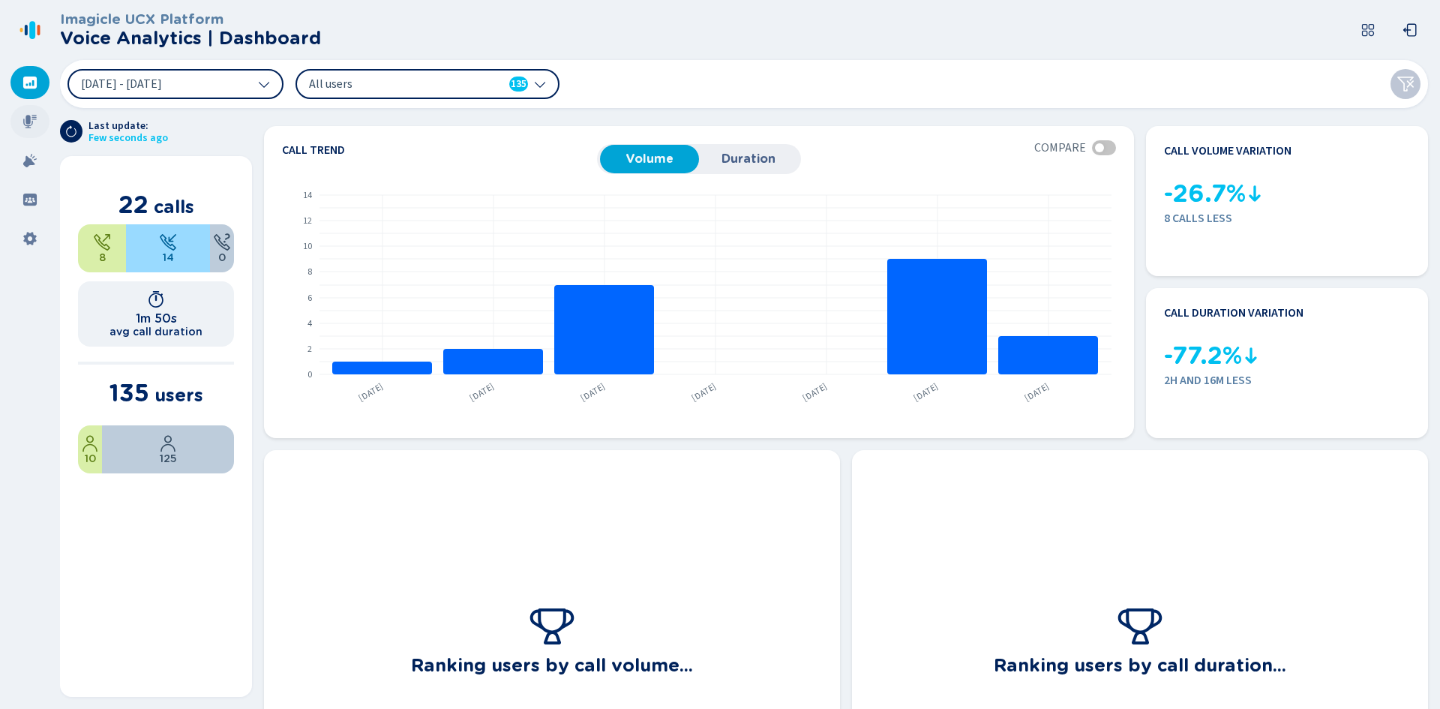 This screenshot has width=1440, height=709. What do you see at coordinates (71, 131) in the screenshot?
I see `svg: arrow-clockwise` at bounding box center [71, 131].